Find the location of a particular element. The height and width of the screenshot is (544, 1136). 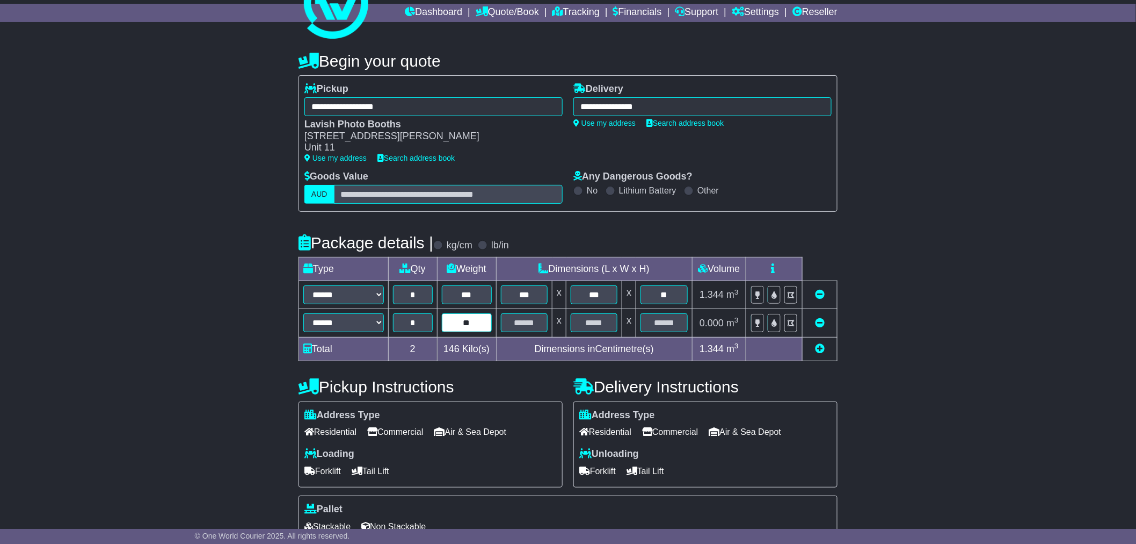

a: Tracking is located at coordinates (576, 13).